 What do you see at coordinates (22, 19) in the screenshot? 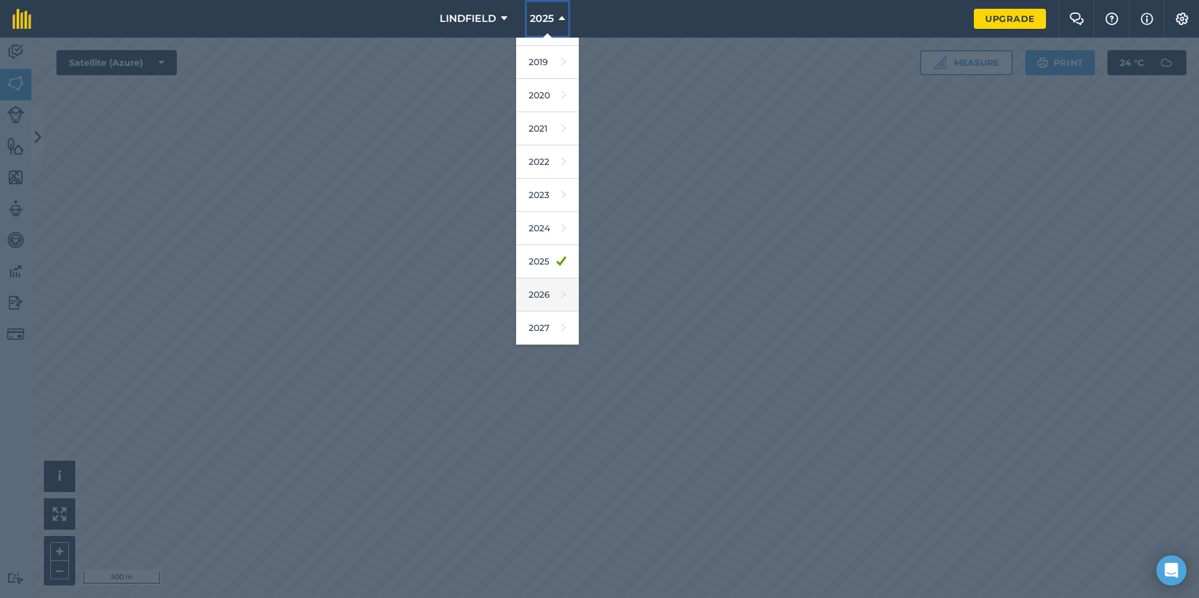
I see `img: fieldmargin Logo` at bounding box center [22, 19].